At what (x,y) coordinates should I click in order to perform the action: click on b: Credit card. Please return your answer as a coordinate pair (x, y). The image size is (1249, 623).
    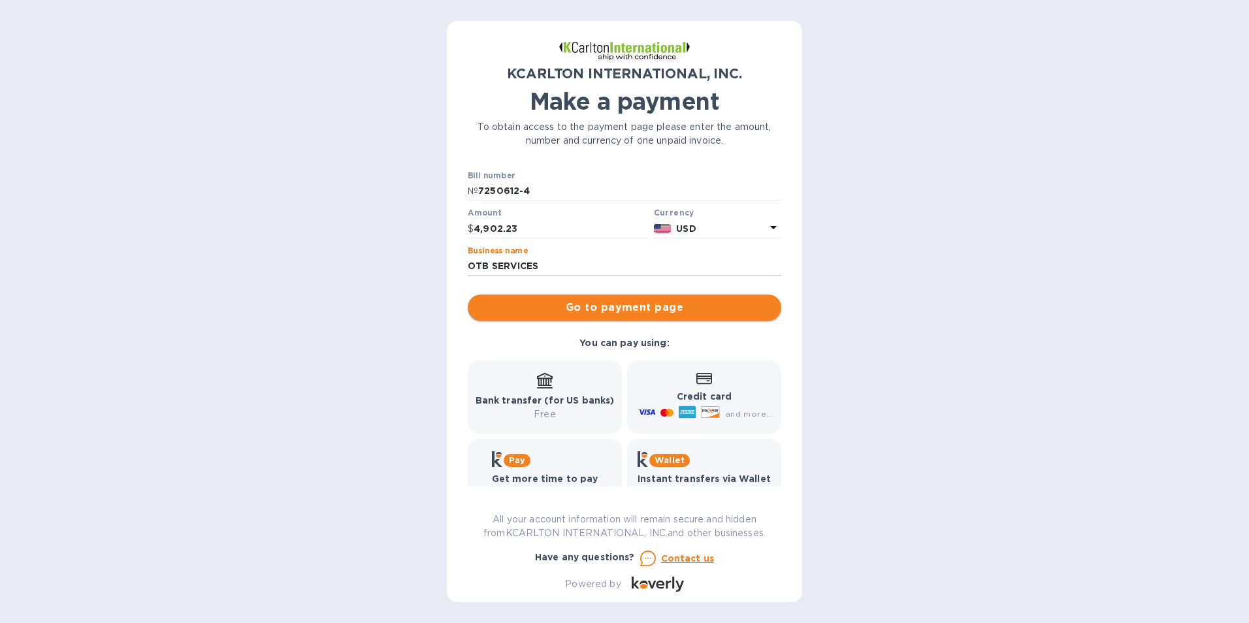
    Looking at the image, I should click on (704, 397).